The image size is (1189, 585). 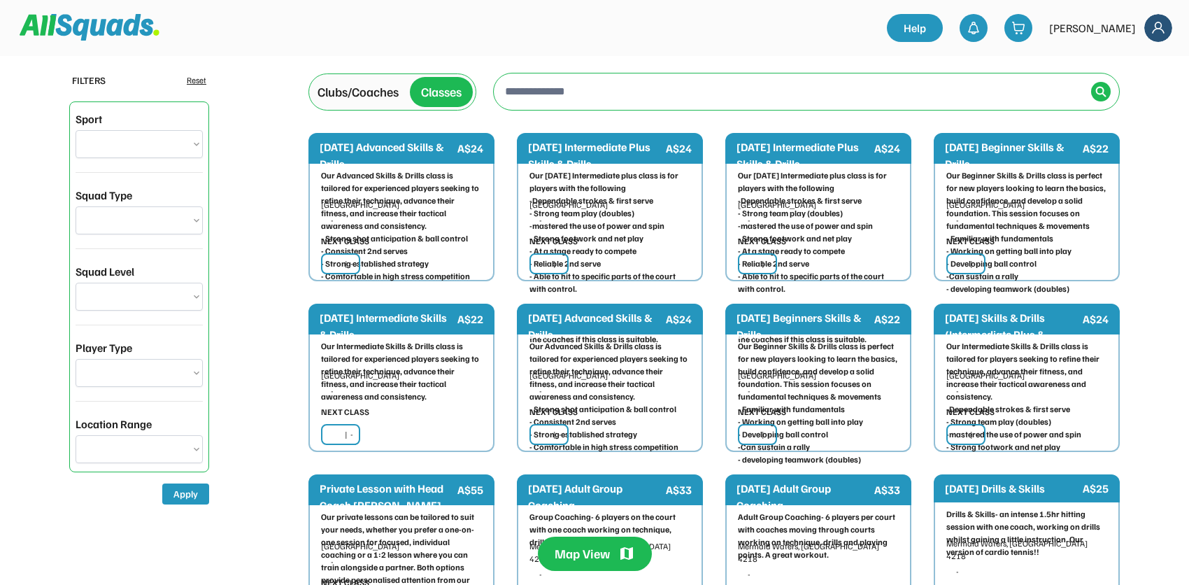 What do you see at coordinates (1095, 488) in the screenshot?
I see `div: A$25` at bounding box center [1095, 488].